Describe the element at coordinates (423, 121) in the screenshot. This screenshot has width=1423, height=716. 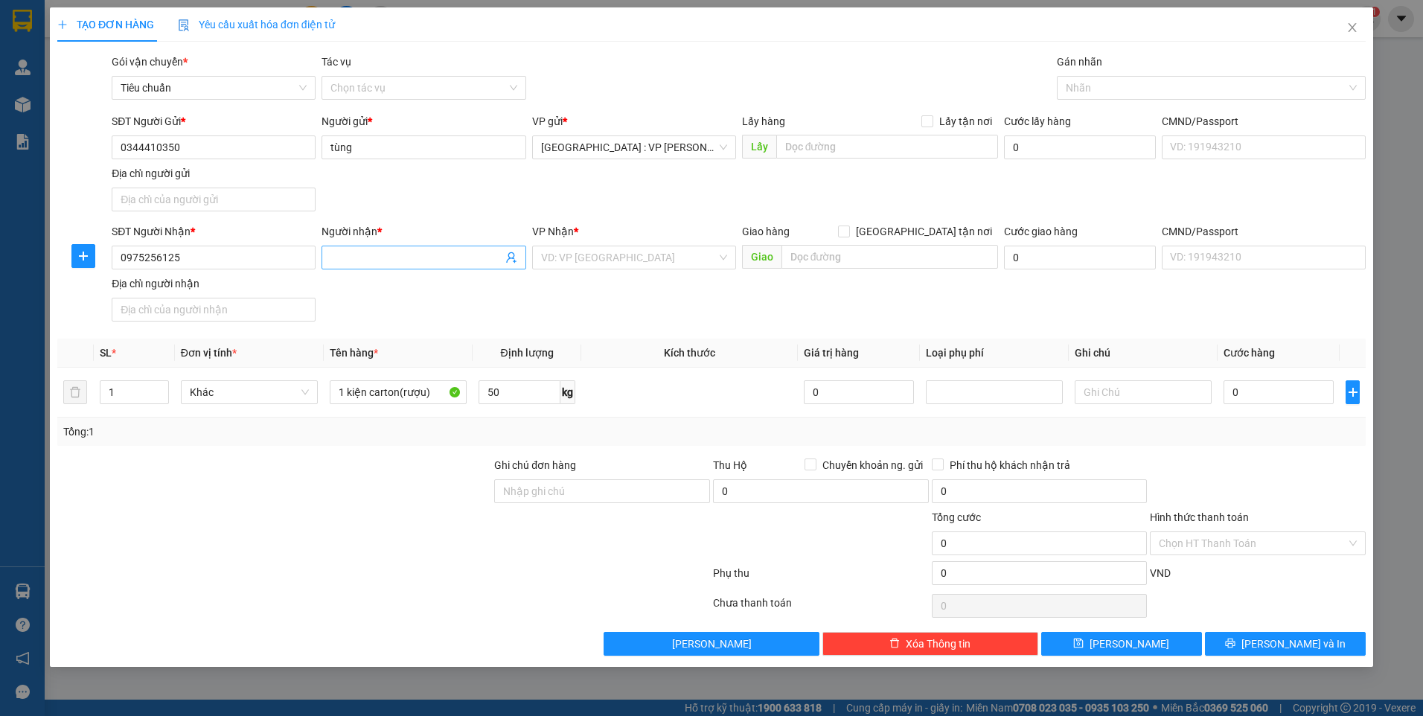
I see `div: Người gửi` at that location.